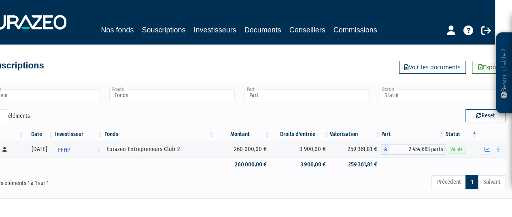  I want to click on p: Besoin d'aide ?, so click(504, 73).